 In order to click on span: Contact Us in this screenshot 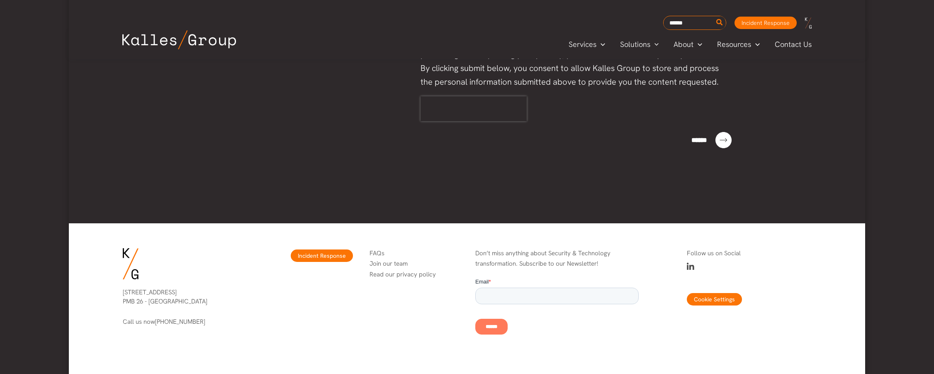, I will do `click(793, 44)`.